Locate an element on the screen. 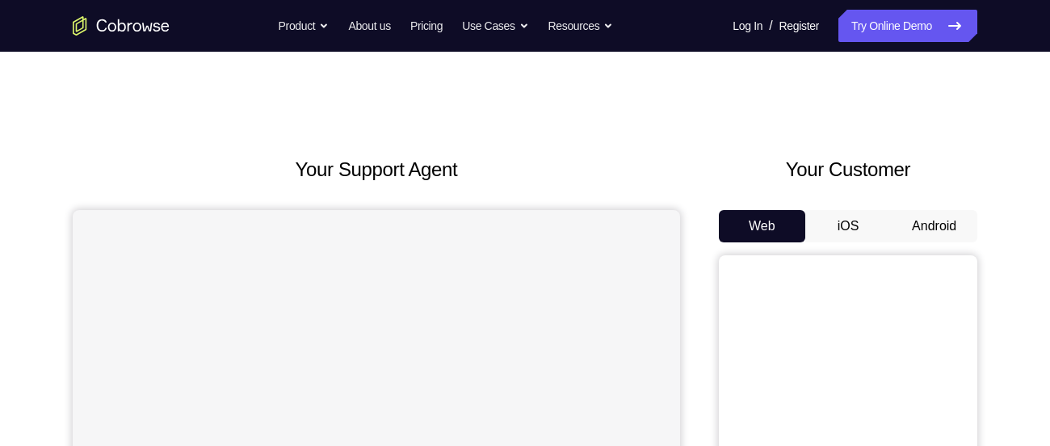 Image resolution: width=1050 pixels, height=446 pixels. a: Try Online Demo is located at coordinates (908, 26).